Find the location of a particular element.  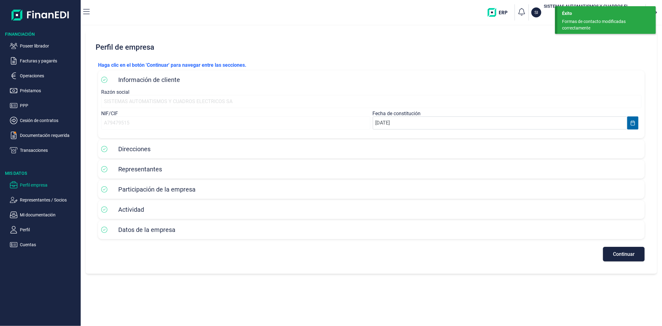

span: Direcciones is located at coordinates (134, 149).